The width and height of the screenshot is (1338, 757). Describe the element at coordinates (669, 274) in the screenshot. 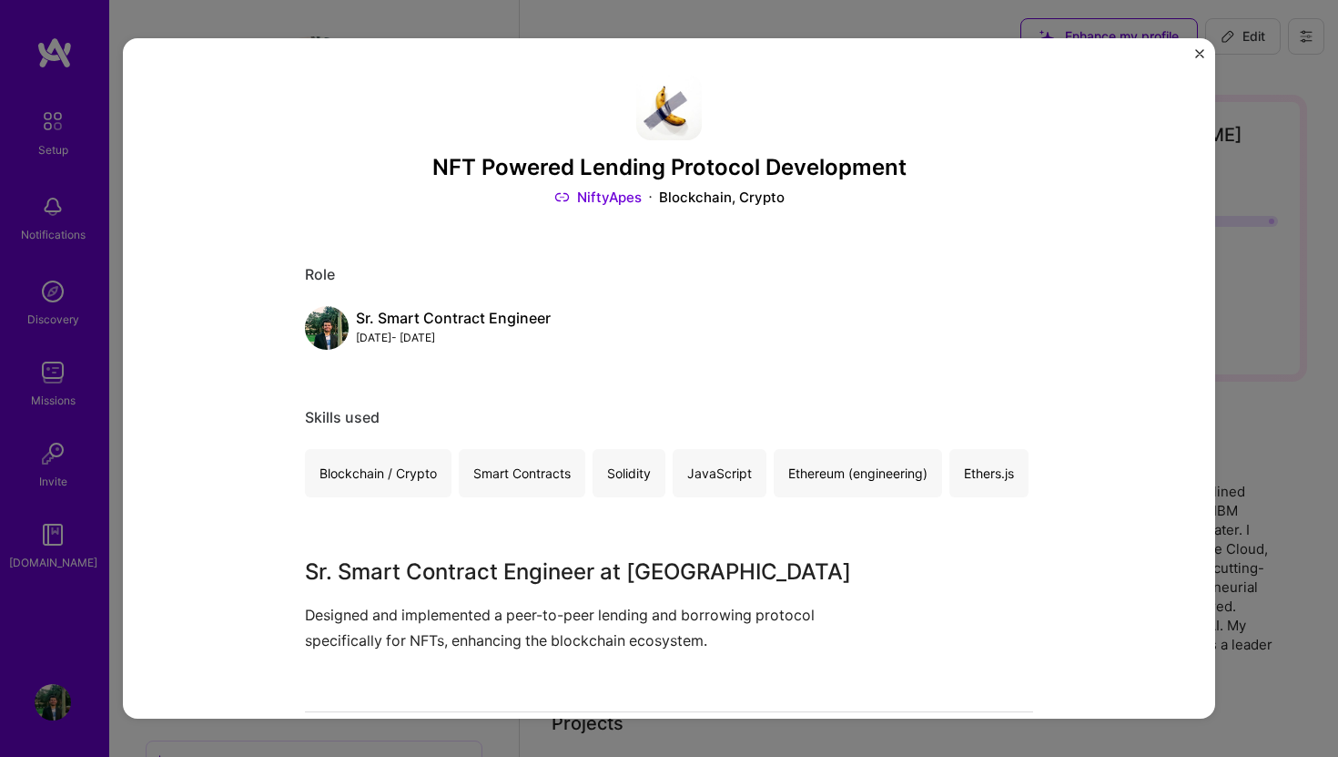

I see `div: Role` at that location.